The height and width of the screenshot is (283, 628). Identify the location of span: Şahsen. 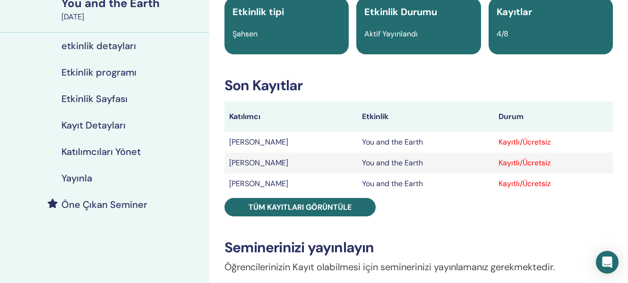
(245, 34).